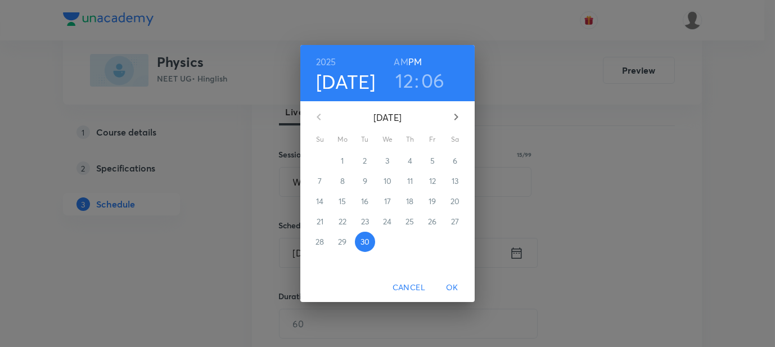  Describe the element at coordinates (387, 139) in the screenshot. I see `span: We` at that location.